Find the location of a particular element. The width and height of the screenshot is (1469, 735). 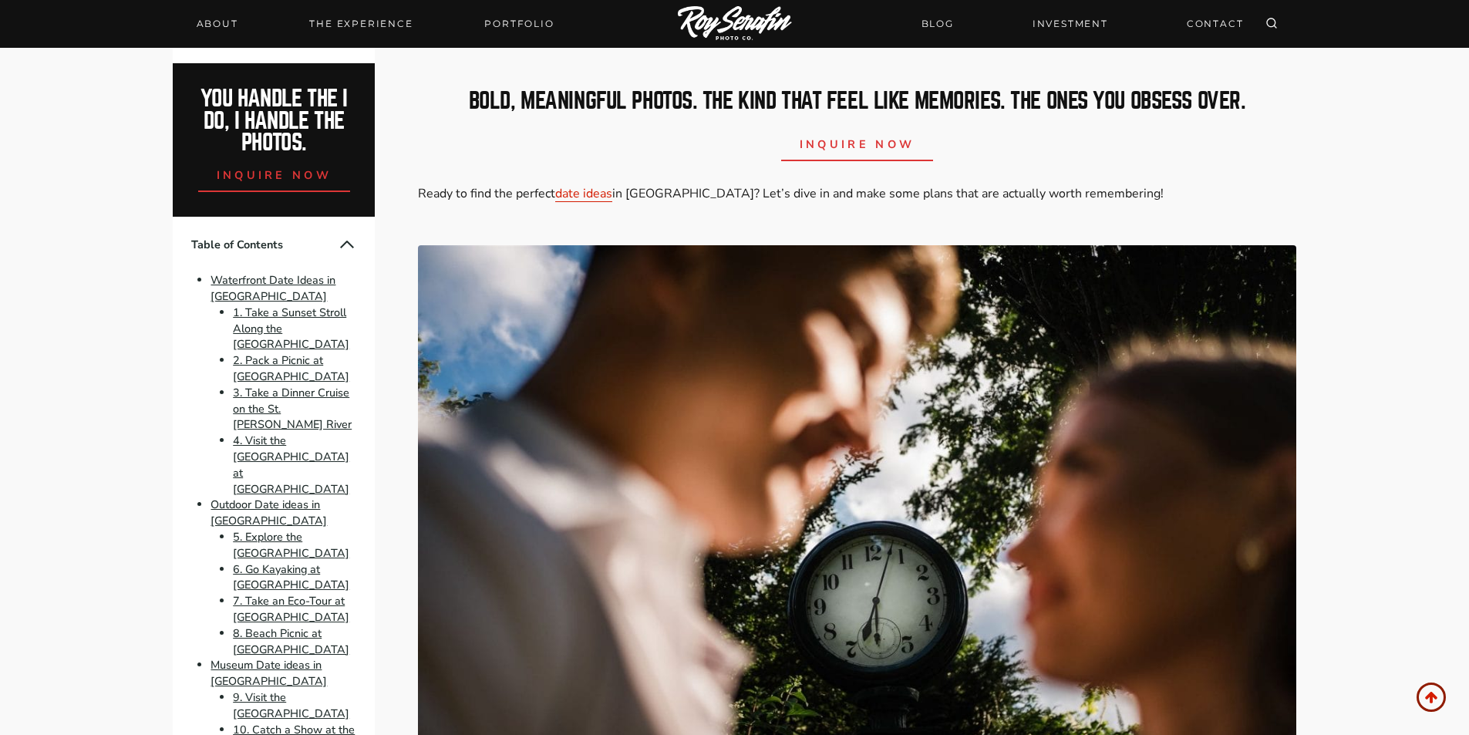

nav: Primary Navigation is located at coordinates (376, 24).